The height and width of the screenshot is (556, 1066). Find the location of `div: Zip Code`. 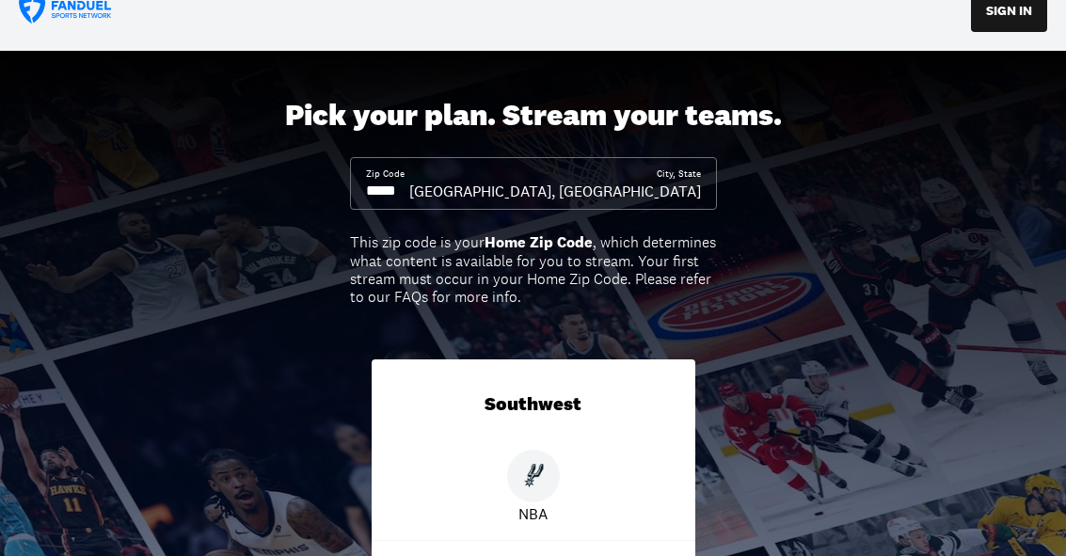

div: Zip Code is located at coordinates (385, 174).